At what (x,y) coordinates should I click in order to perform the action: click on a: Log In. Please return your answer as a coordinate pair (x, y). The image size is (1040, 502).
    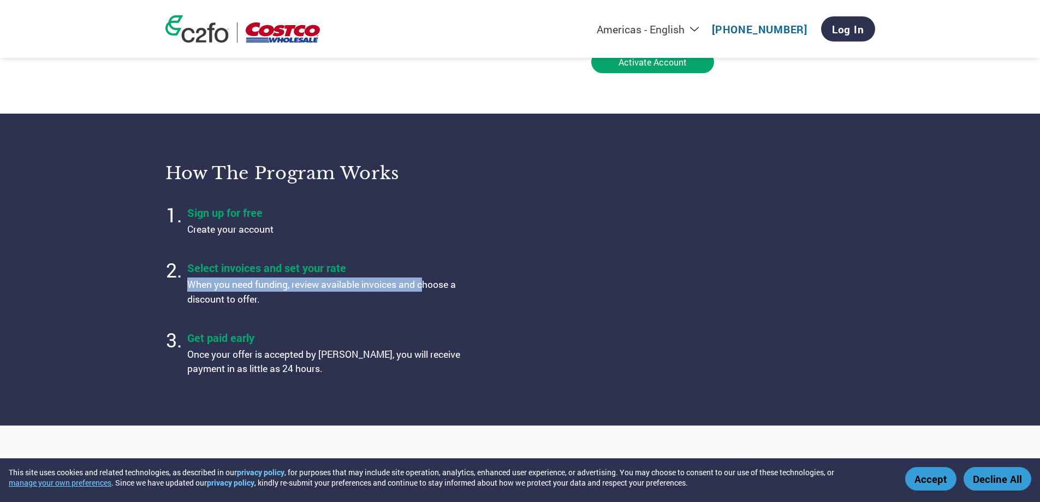
    Looking at the image, I should click on (848, 29).